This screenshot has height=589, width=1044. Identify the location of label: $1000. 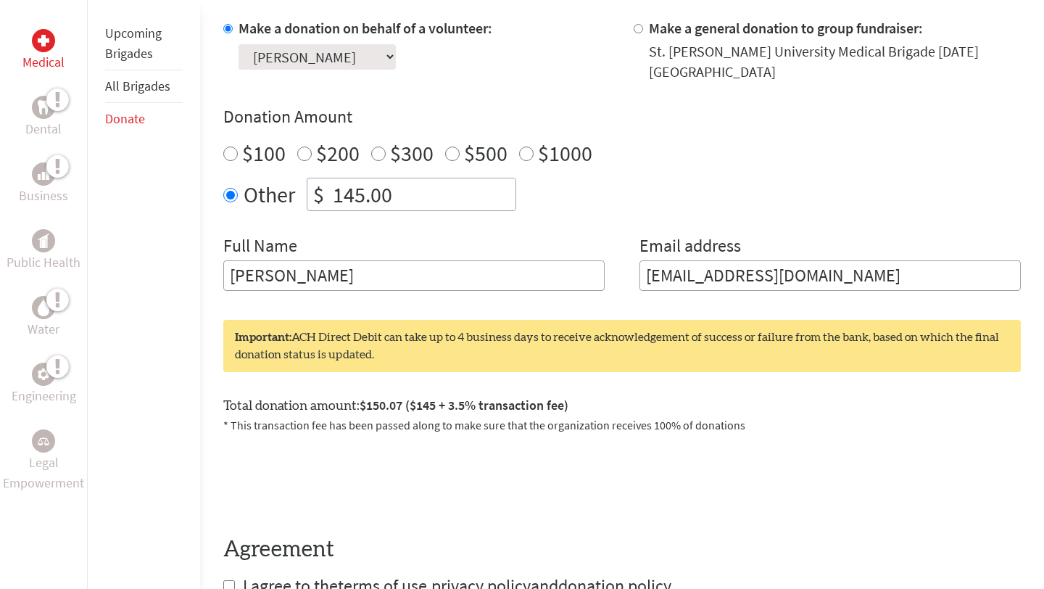
(565, 153).